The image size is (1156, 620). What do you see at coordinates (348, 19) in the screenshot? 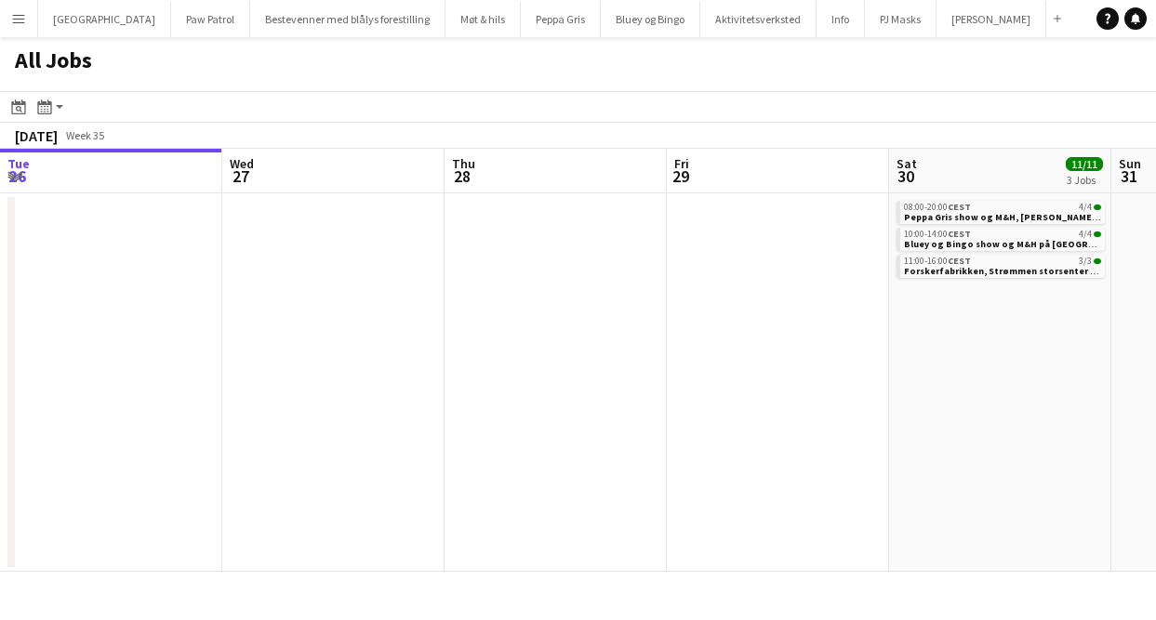
I see `button: Bestevenner med blålys forestilling` at bounding box center [348, 19].